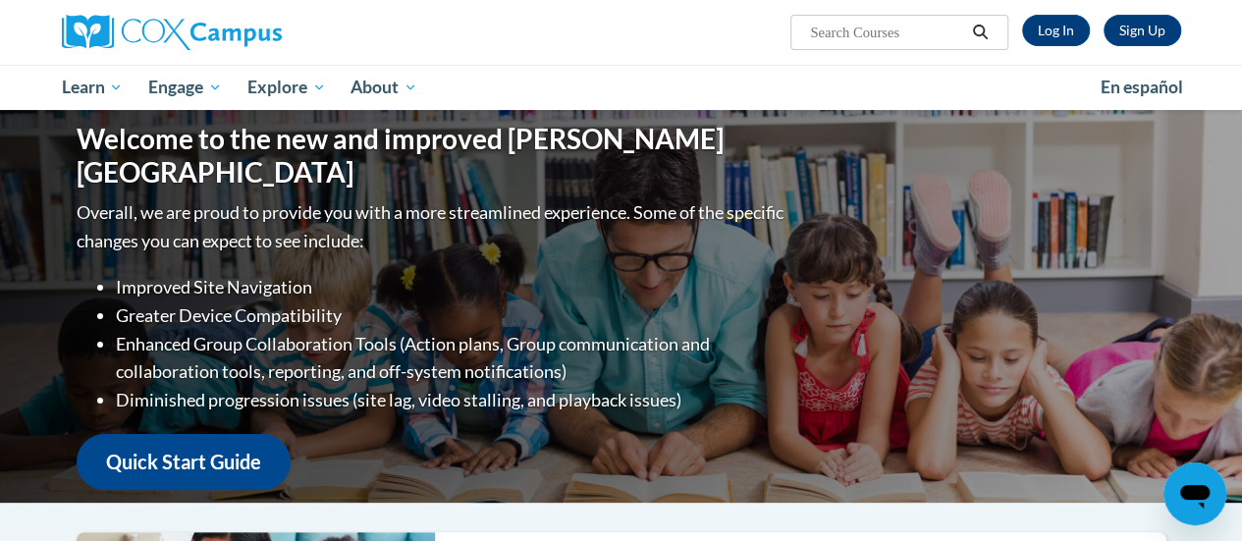  Describe the element at coordinates (239, 32) in the screenshot. I see `a: Cox Campus` at that location.